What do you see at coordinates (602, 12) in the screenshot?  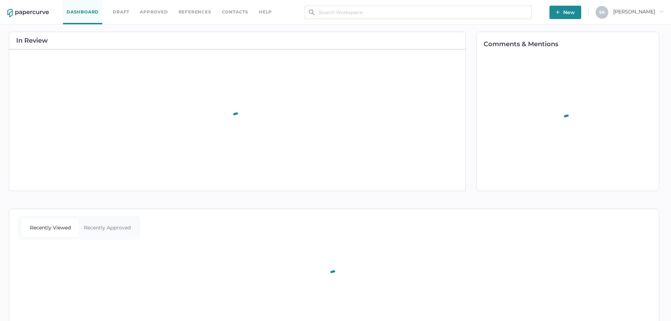 I see `span: S K` at bounding box center [602, 12].